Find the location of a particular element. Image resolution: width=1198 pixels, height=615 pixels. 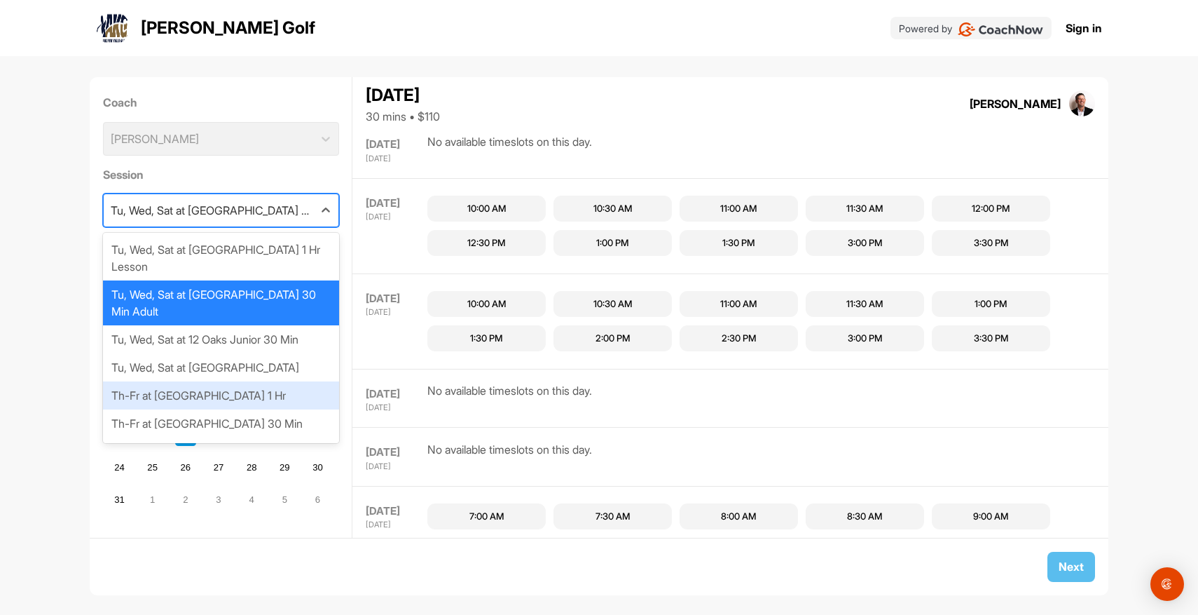

div: 2:30 PM is located at coordinates (739, 338).